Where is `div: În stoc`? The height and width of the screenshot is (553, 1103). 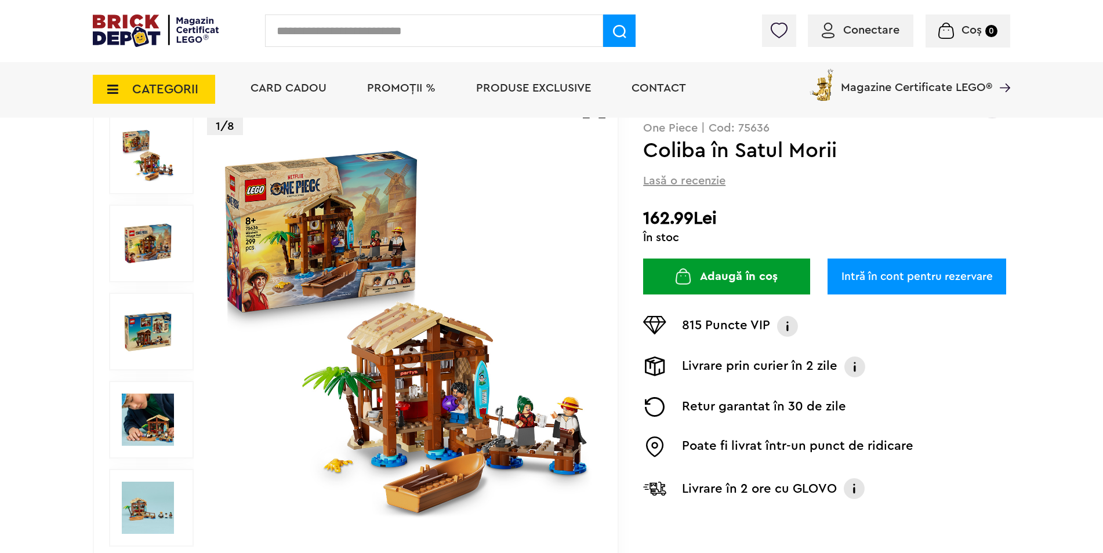 div: În stoc is located at coordinates (826, 238).